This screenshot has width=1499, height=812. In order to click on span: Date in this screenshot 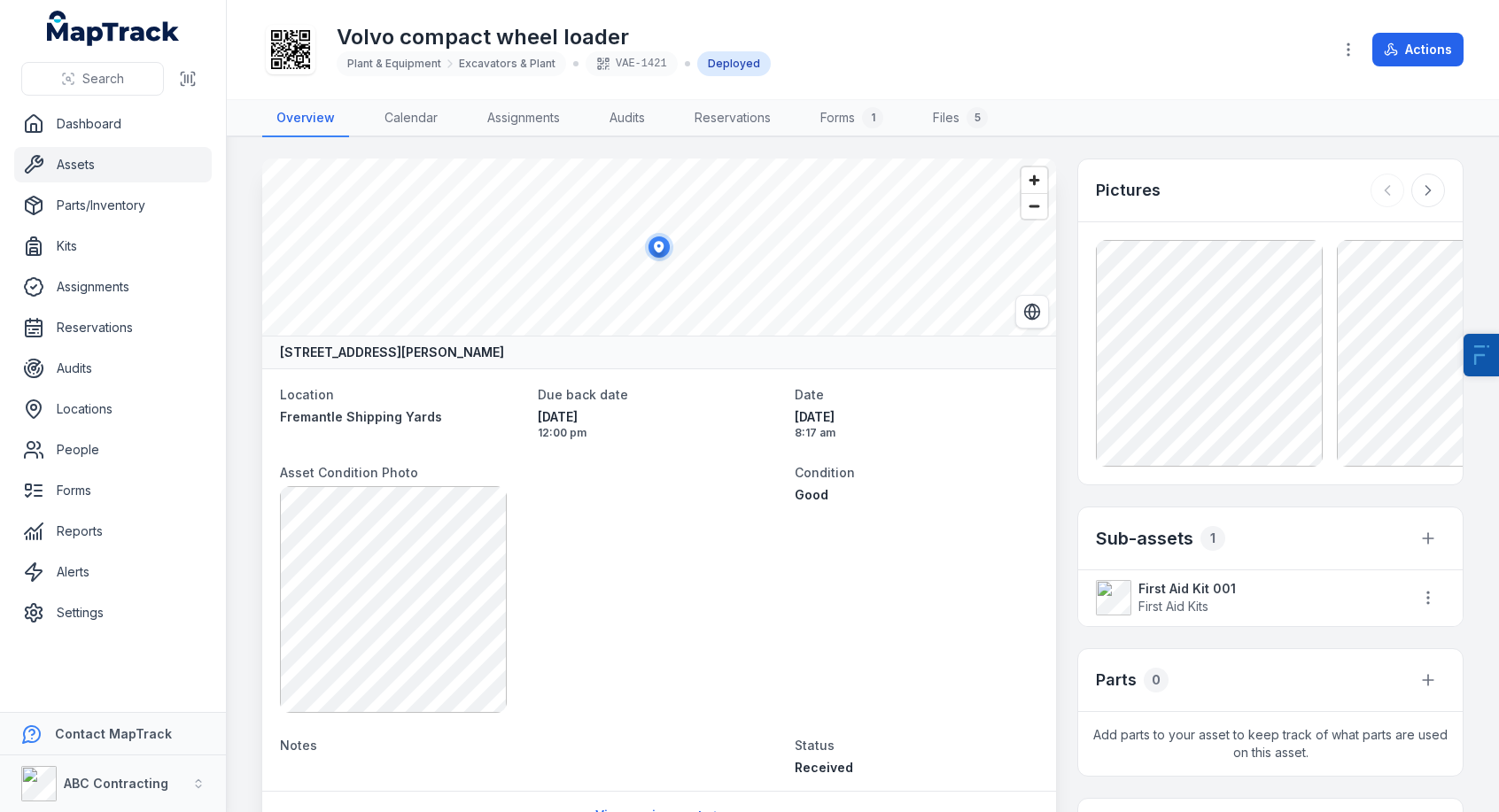, I will do `click(809, 394)`.